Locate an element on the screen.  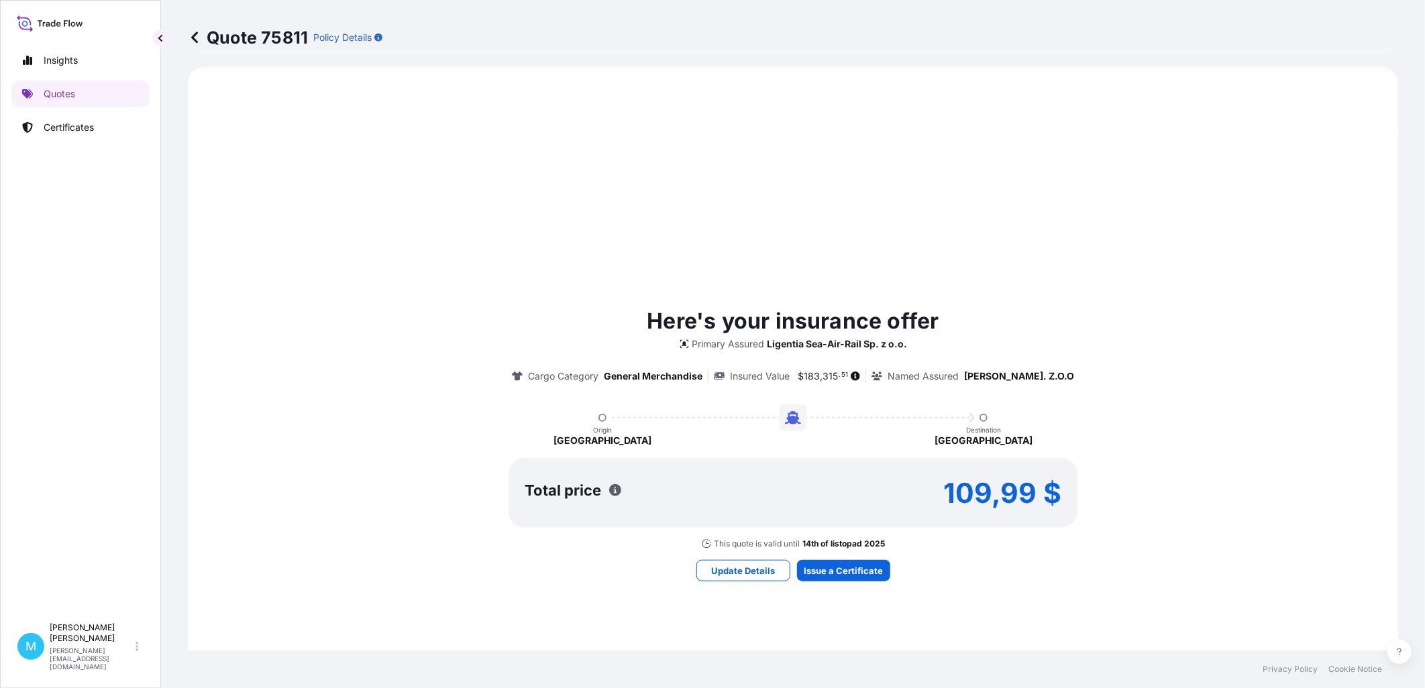
a: Privacy Policy is located at coordinates (1290, 669).